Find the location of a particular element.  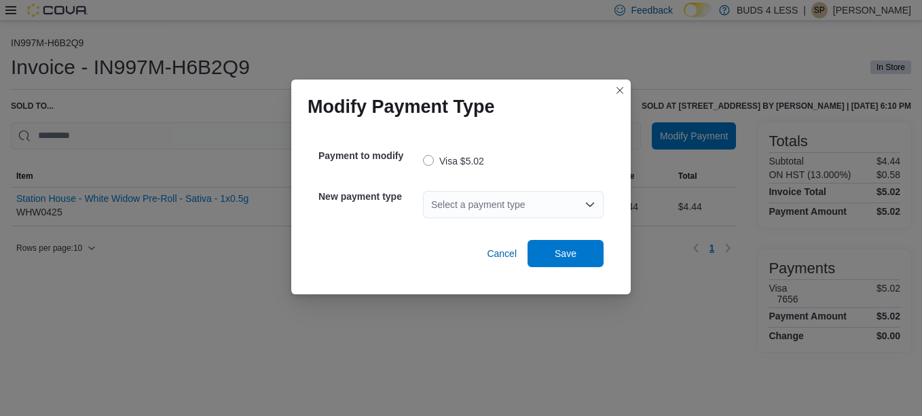

input: Accessible screen reader label is located at coordinates (432, 204).